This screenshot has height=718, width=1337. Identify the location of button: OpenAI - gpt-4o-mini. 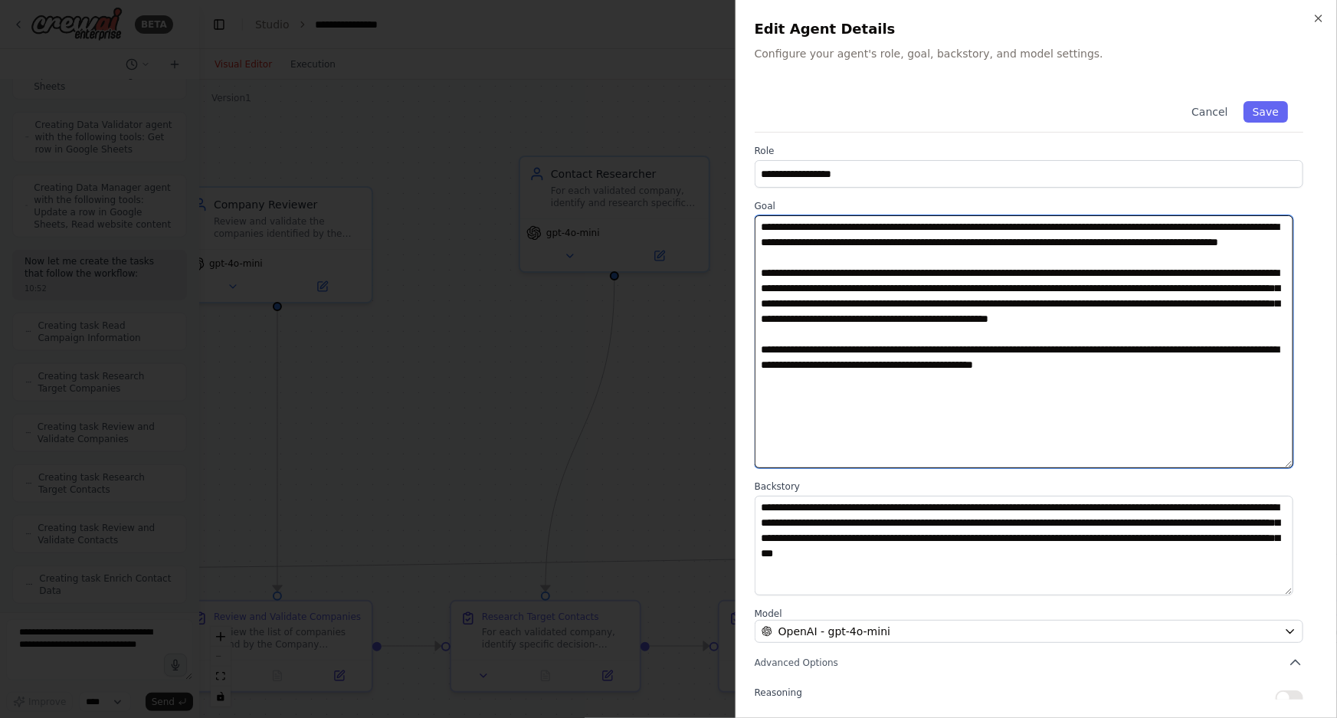
(1029, 631).